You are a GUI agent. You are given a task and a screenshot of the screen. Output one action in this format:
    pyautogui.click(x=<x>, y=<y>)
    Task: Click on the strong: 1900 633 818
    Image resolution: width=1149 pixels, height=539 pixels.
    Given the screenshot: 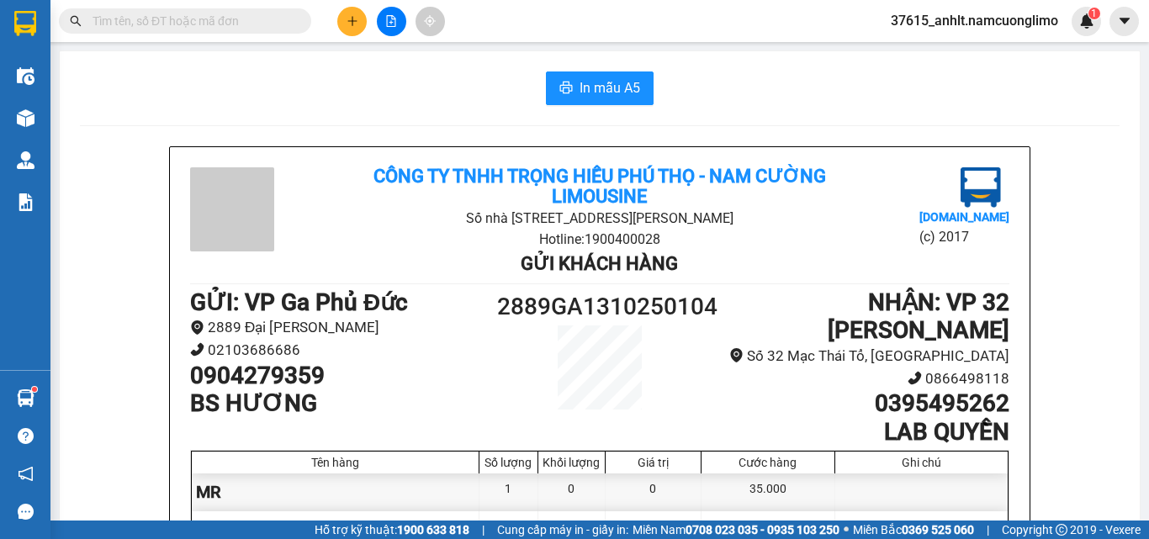 What is the action you would take?
    pyautogui.click(x=433, y=530)
    